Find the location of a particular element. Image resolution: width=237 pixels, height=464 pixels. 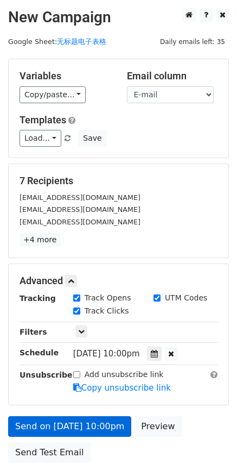

strong: Tracking is located at coordinates (37, 298).